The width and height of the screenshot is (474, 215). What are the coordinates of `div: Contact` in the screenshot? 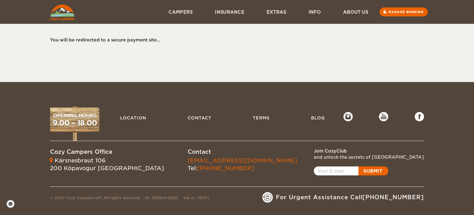 It's located at (242, 152).